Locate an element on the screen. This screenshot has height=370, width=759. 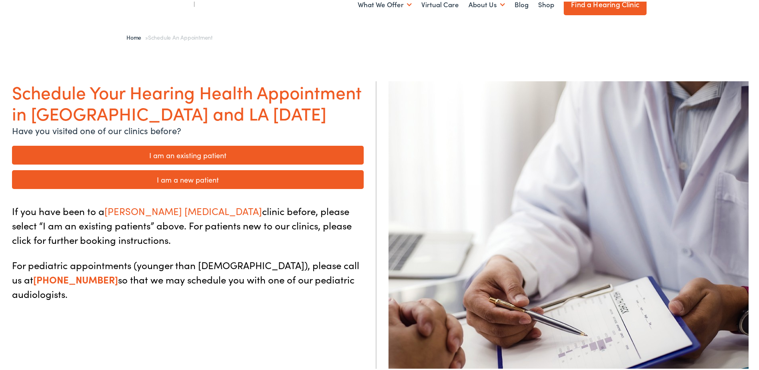
span: Schedule an Appointment is located at coordinates (180, 36).